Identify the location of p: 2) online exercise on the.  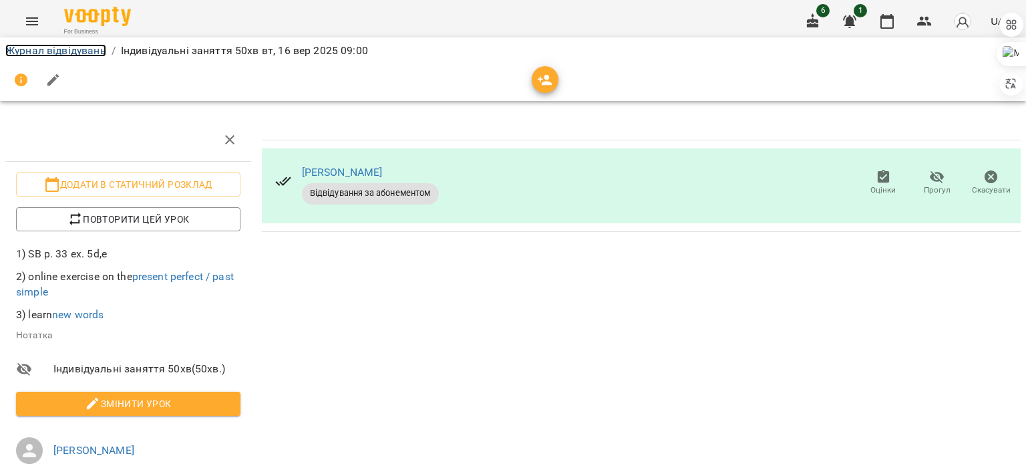
(128, 284).